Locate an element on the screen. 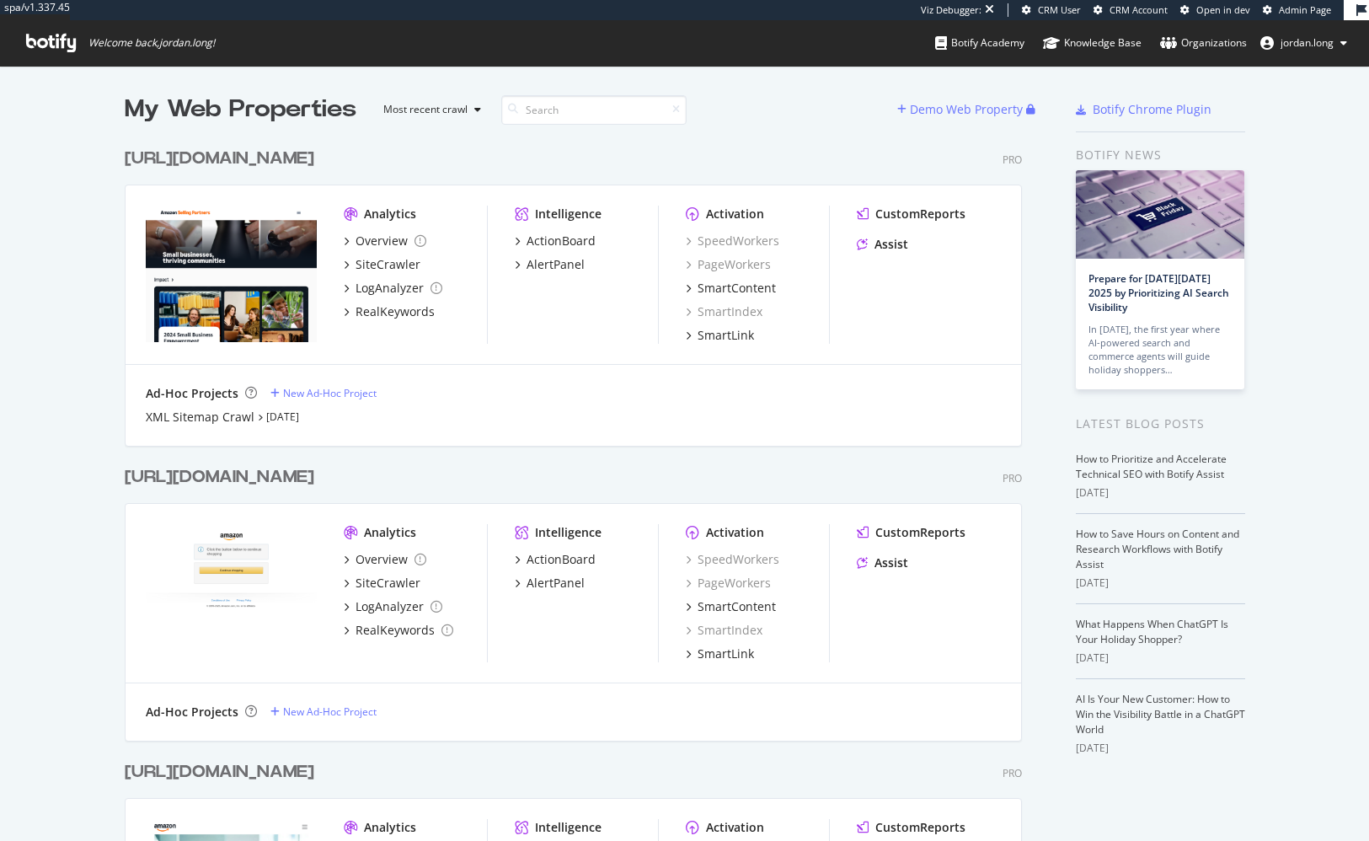 The height and width of the screenshot is (841, 1369). a: Knowledge Base is located at coordinates (1092, 43).